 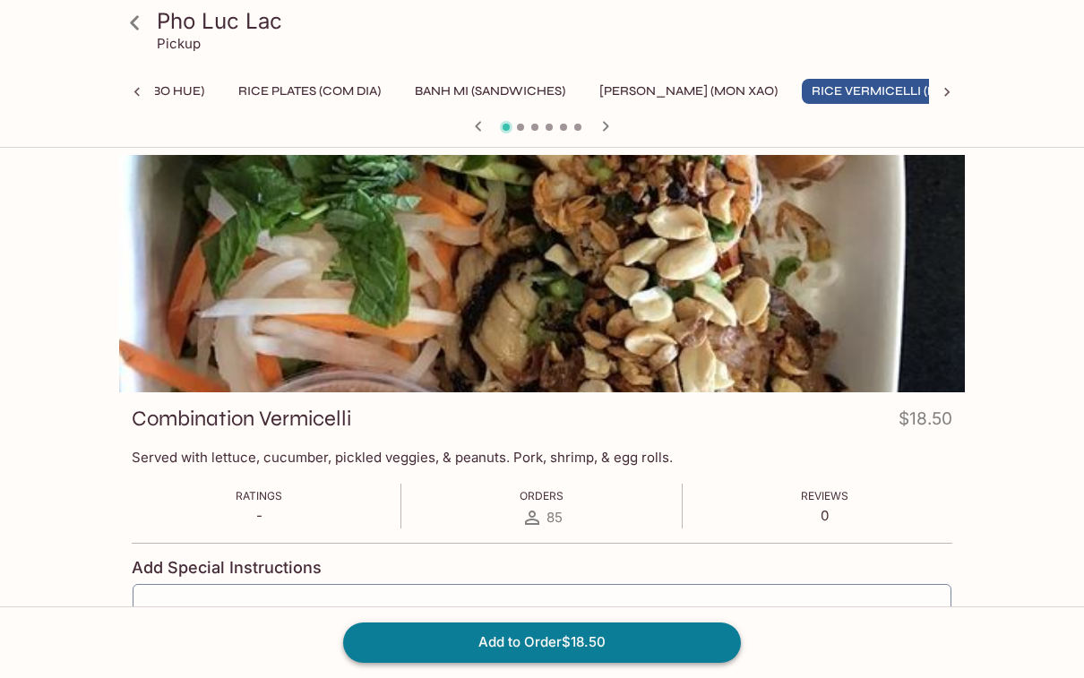 I want to click on p: 0, so click(x=824, y=515).